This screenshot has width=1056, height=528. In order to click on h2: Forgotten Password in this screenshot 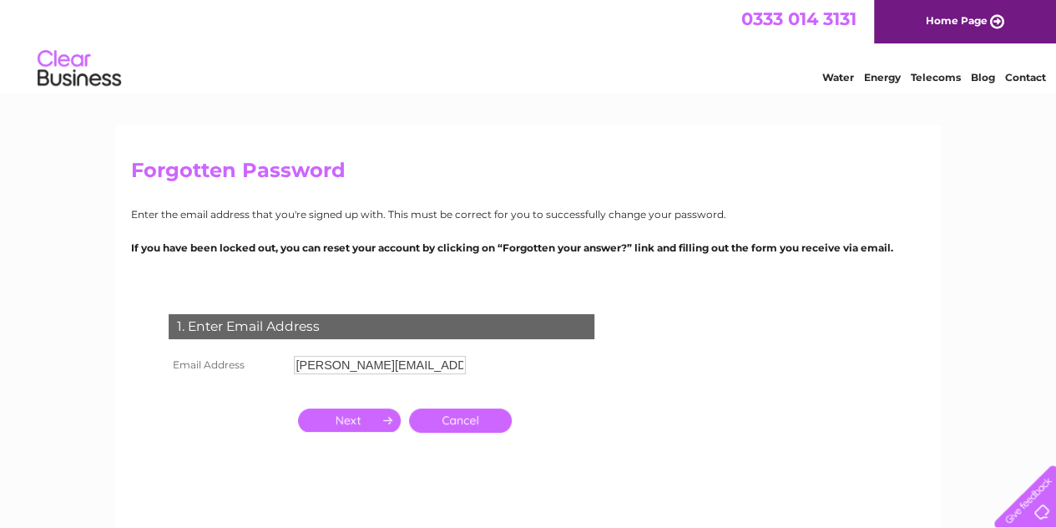, I will do `click(529, 175)`.